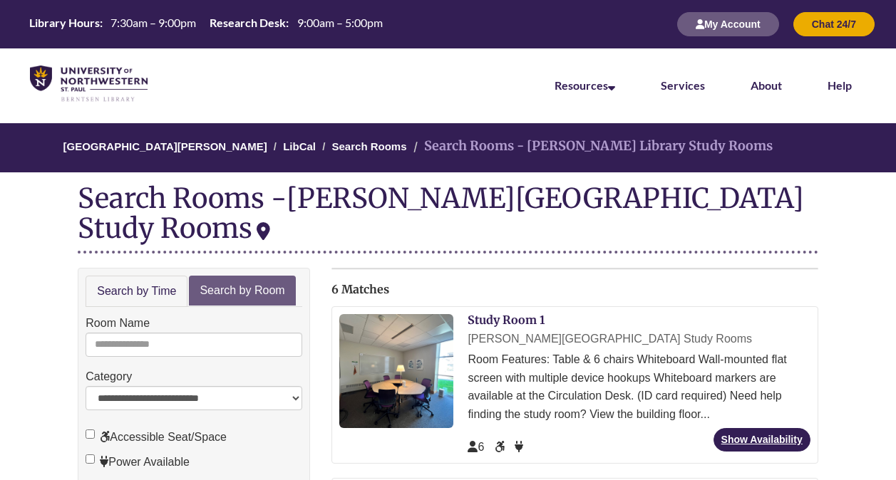 The width and height of the screenshot is (896, 480). Describe the element at coordinates (88, 84) in the screenshot. I see `img: UNWSP Library Logo` at that location.